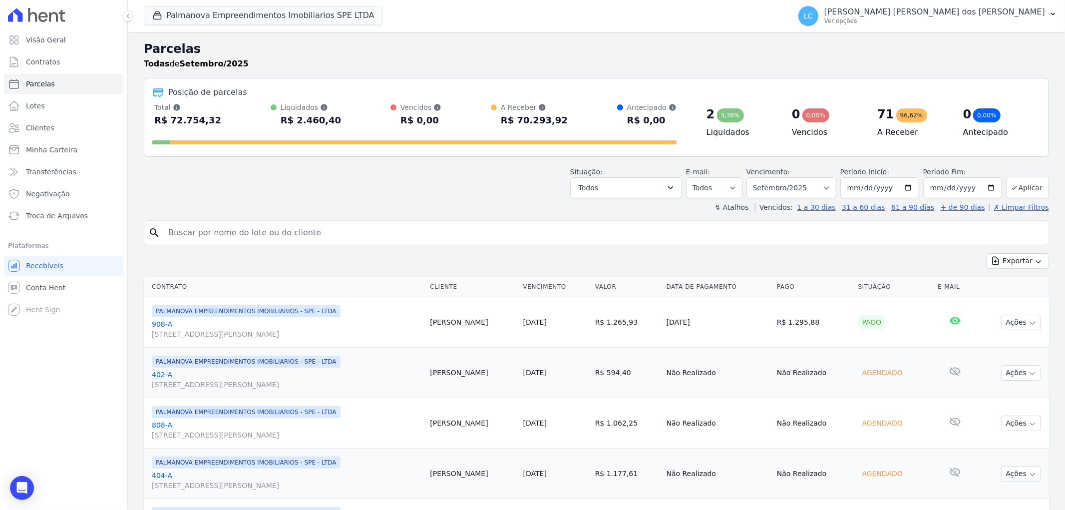  I want to click on div: 96,62%, so click(912, 115).